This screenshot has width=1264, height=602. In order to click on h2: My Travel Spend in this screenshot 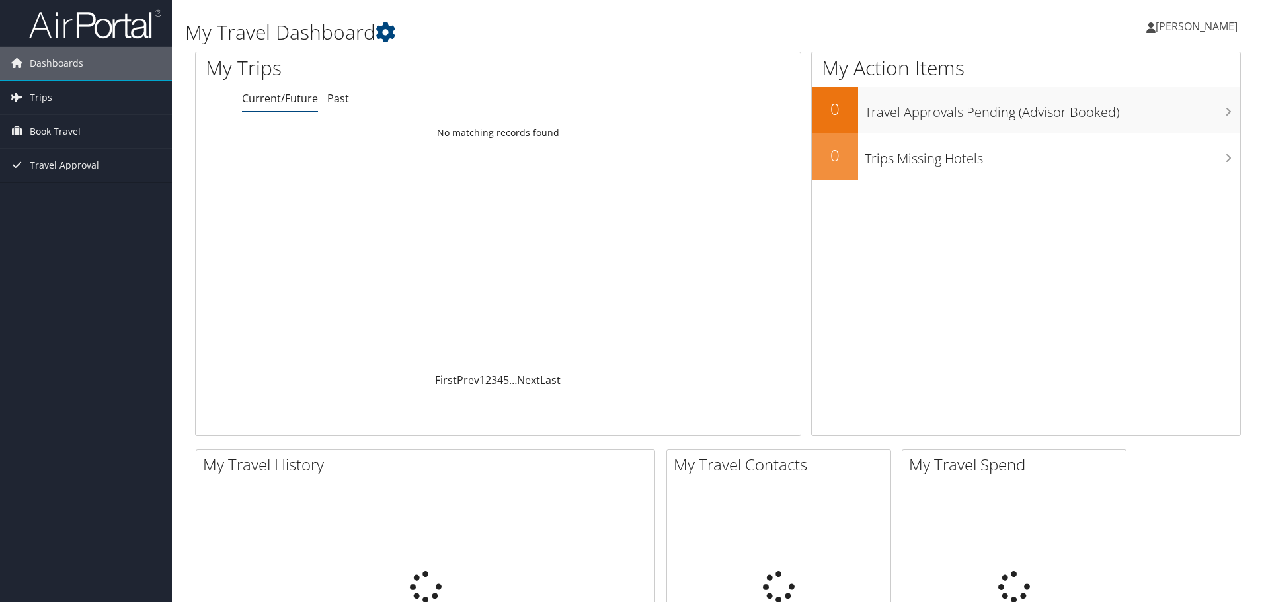, I will do `click(1017, 465)`.